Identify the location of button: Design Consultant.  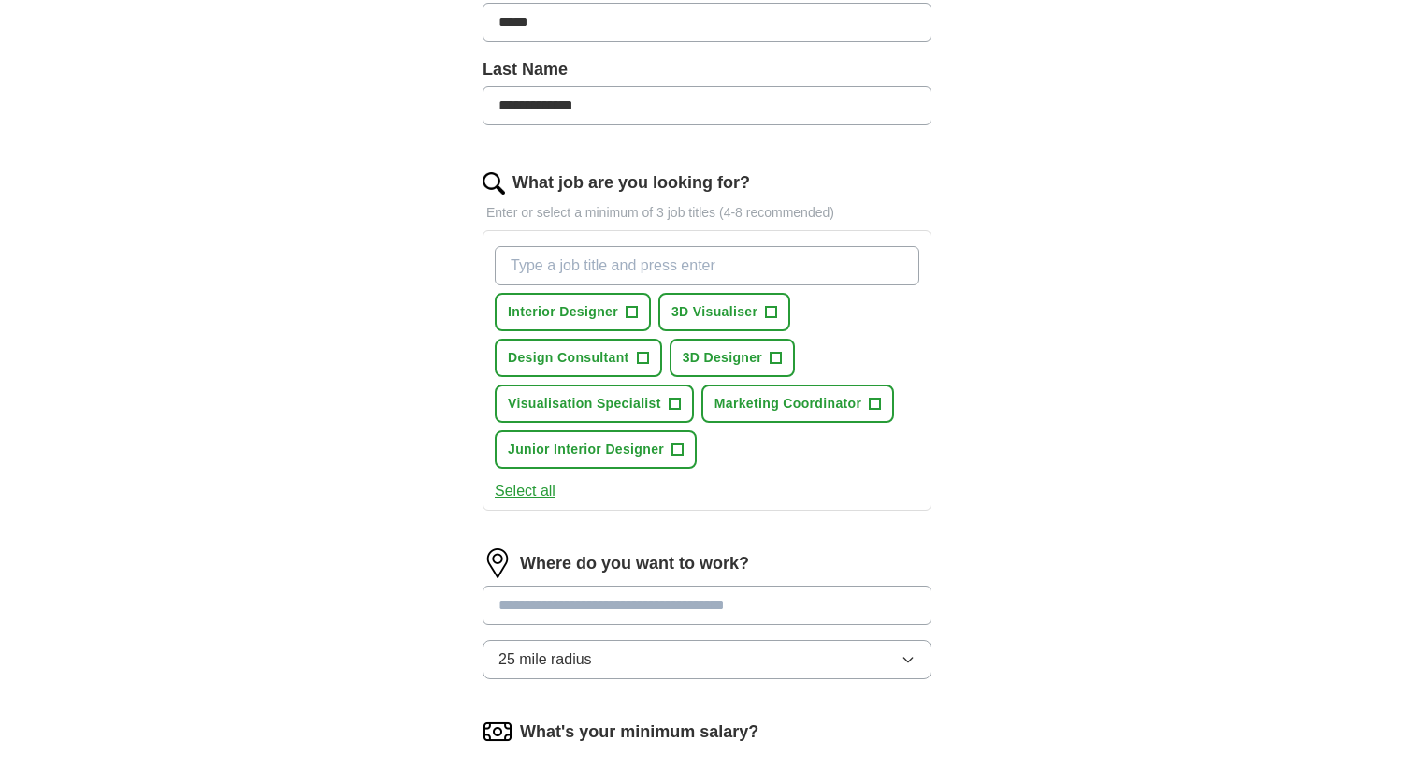
(578, 357).